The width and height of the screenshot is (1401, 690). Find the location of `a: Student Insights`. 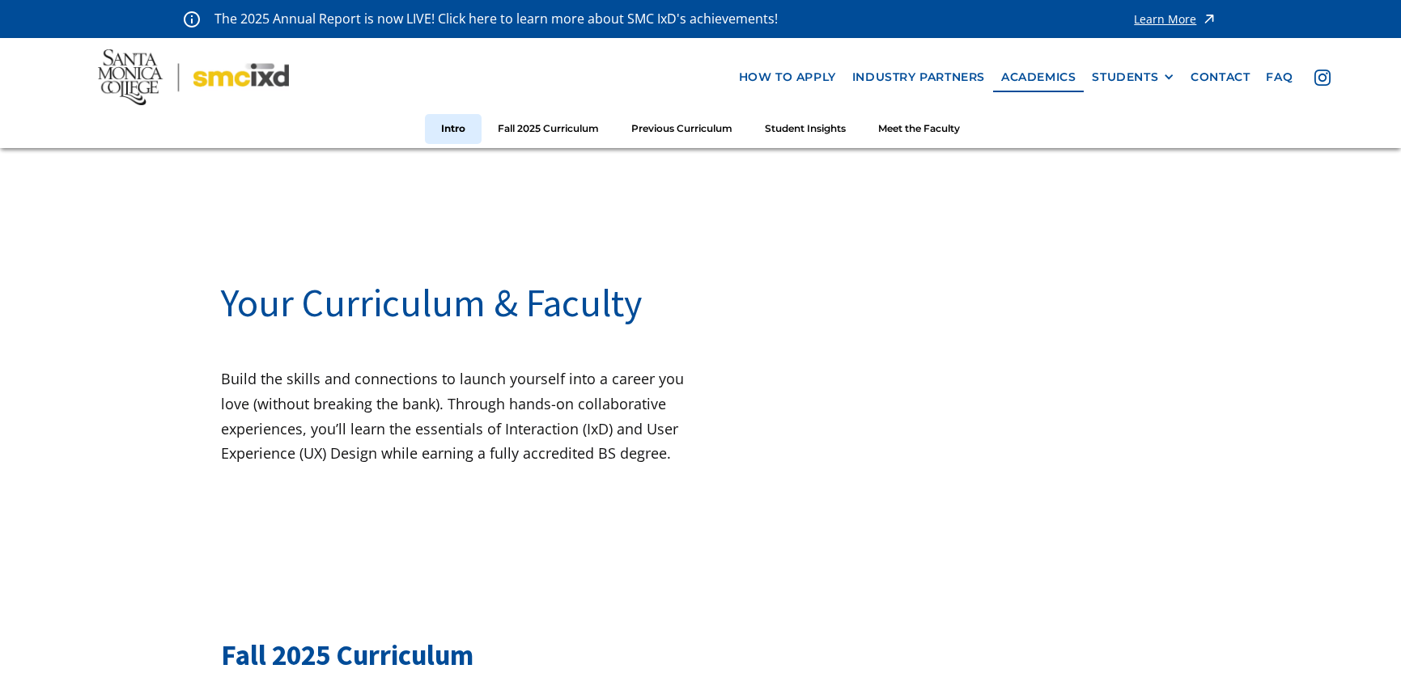

a: Student Insights is located at coordinates (805, 129).